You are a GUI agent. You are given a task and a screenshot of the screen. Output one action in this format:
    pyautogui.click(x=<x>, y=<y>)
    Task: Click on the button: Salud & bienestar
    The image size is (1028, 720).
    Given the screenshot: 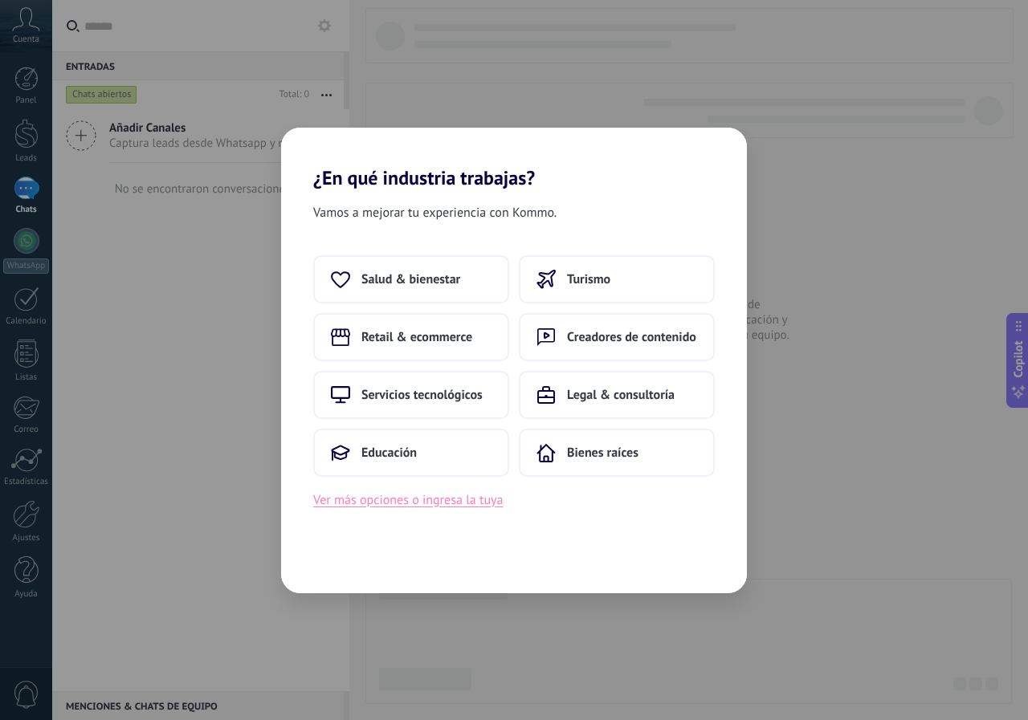 What is the action you would take?
    pyautogui.click(x=411, y=279)
    